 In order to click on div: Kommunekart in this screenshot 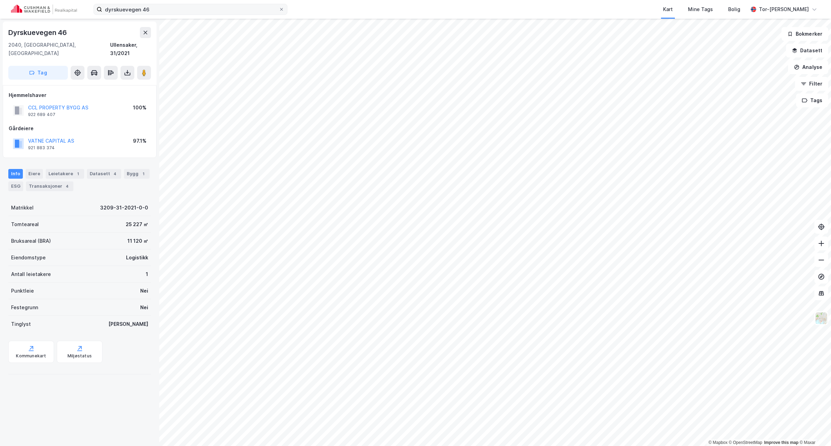, I will do `click(31, 356)`.